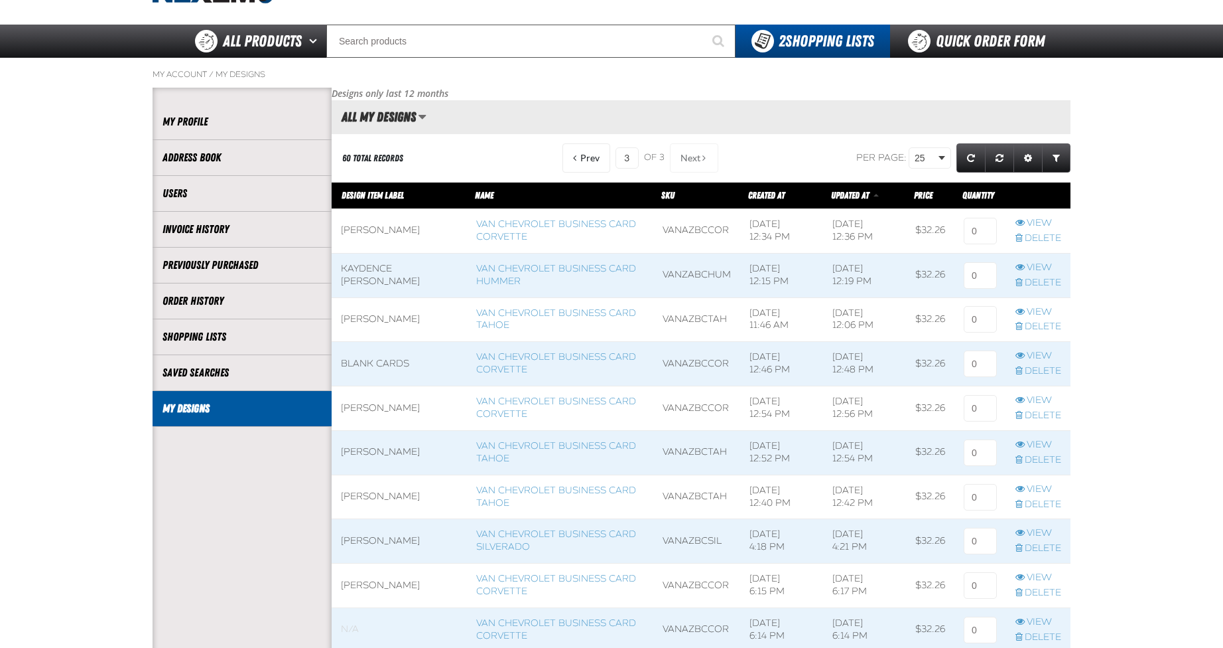  I want to click on span: Previous Page, so click(590, 158).